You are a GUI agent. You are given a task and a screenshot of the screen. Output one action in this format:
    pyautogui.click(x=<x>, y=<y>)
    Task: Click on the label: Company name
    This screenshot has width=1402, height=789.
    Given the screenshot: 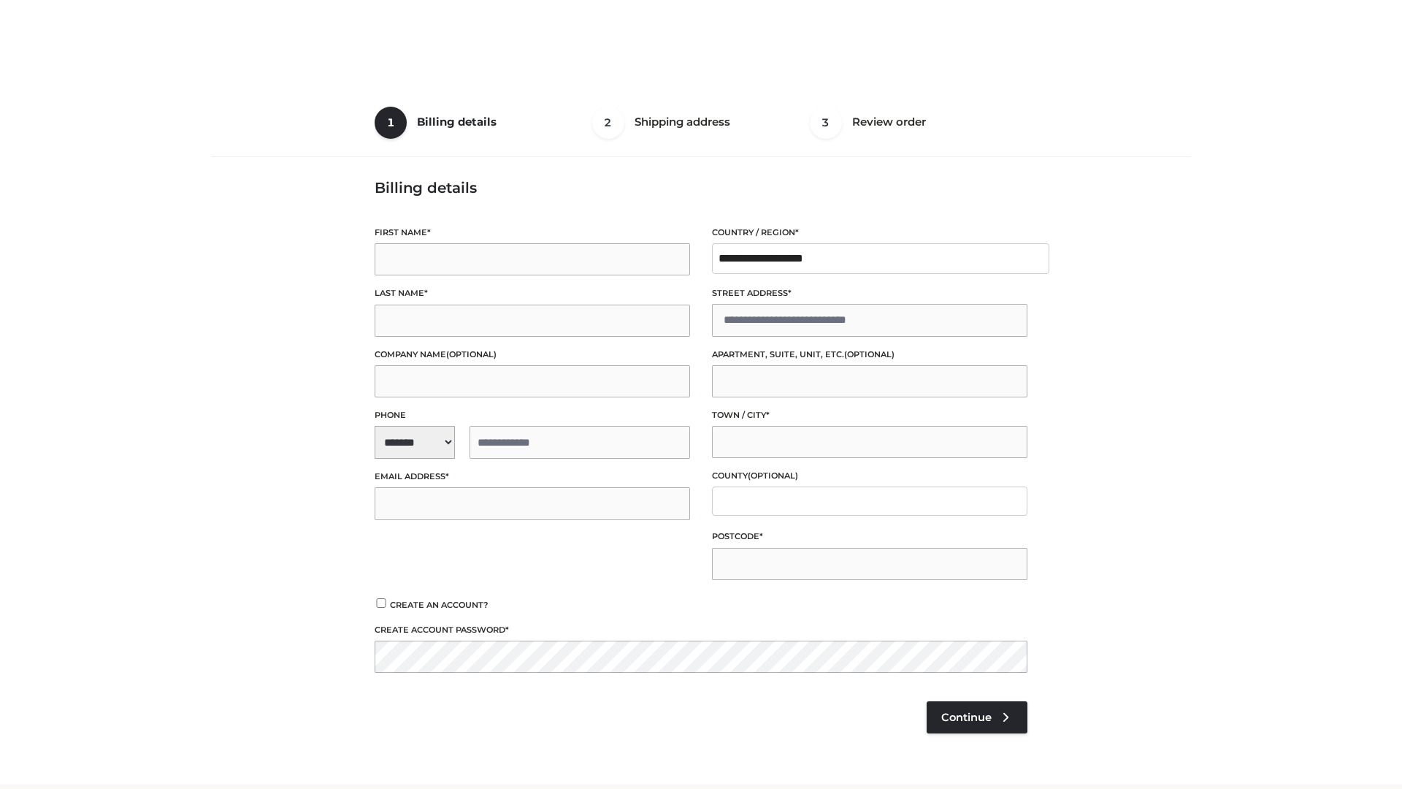 What is the action you would take?
    pyautogui.click(x=532, y=354)
    